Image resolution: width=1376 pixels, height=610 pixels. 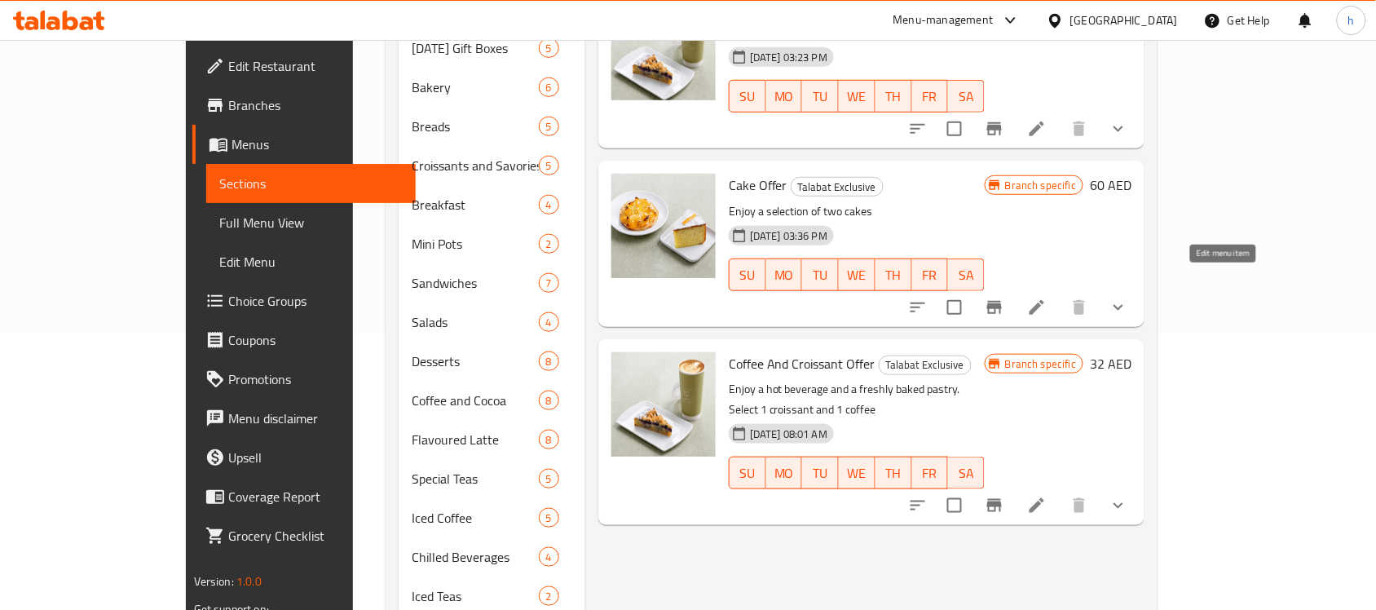 What do you see at coordinates (475, 166) in the screenshot?
I see `div: Croissants and Savories` at bounding box center [475, 166].